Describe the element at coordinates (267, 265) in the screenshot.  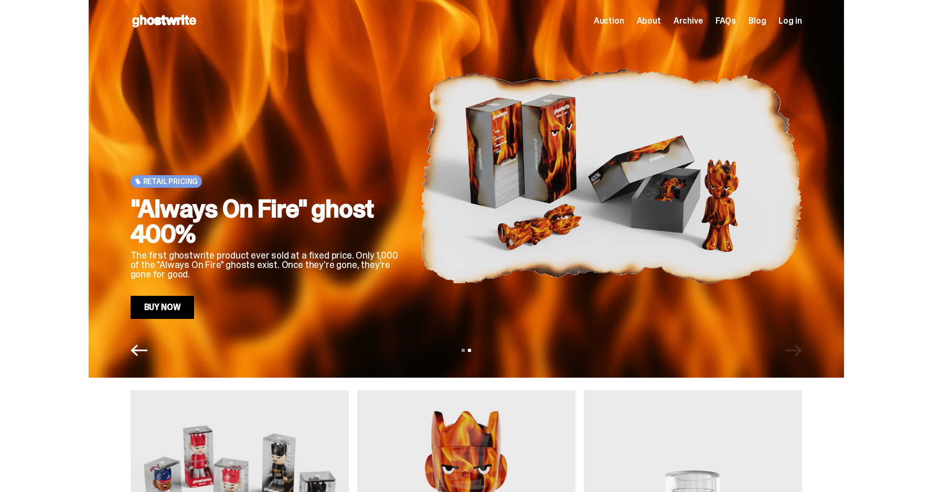
I see `p: The first ghostwrite product ever sold at a fixed price. Only 1,000 of the "Always On Fire" ghost...` at that location.